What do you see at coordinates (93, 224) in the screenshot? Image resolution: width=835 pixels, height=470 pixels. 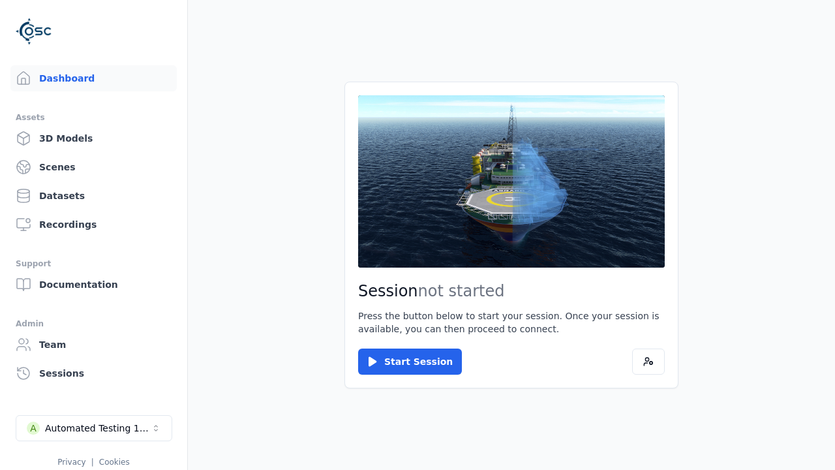 I see `a: Recordings` at bounding box center [93, 224].